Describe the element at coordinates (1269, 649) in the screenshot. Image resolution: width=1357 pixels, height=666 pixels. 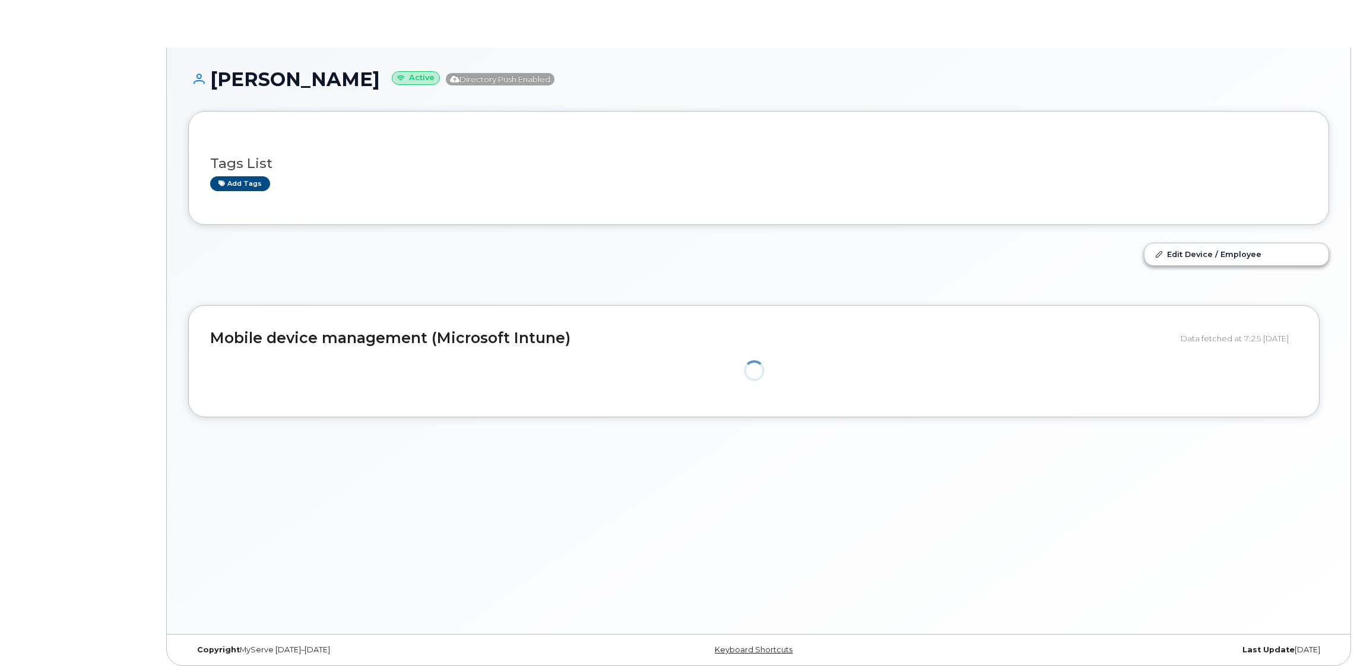
I see `strong: Last Update` at that location.